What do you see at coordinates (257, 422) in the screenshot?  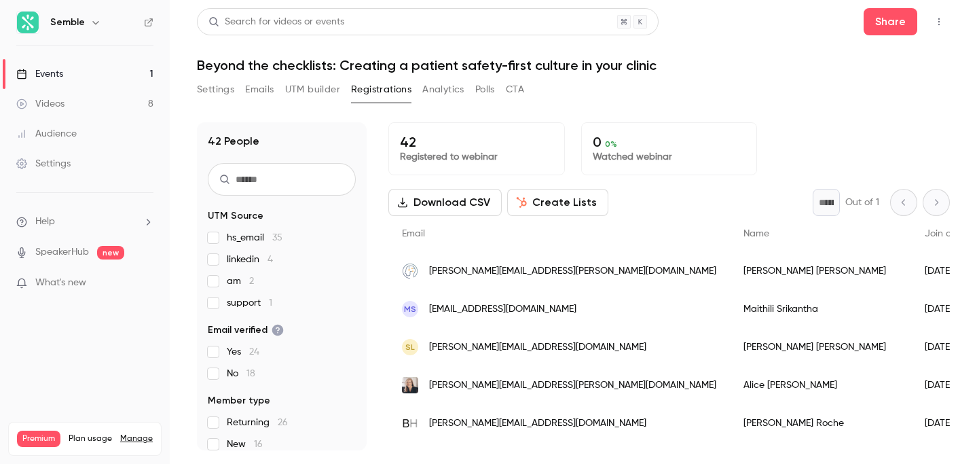 I see `span: Returning` at bounding box center [257, 422].